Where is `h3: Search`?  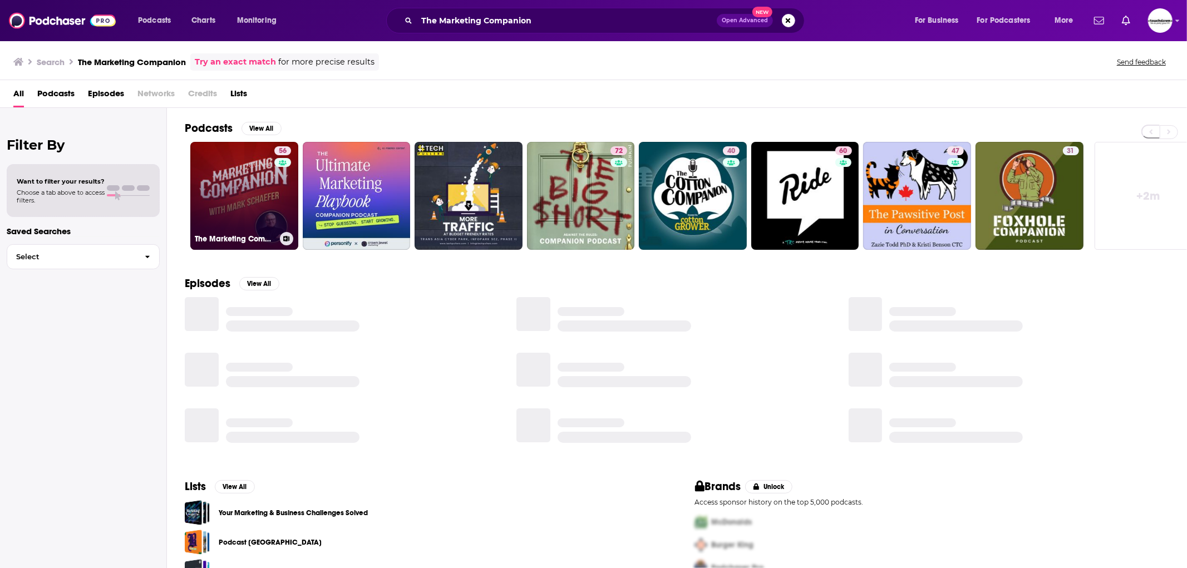
h3: Search is located at coordinates (51, 62).